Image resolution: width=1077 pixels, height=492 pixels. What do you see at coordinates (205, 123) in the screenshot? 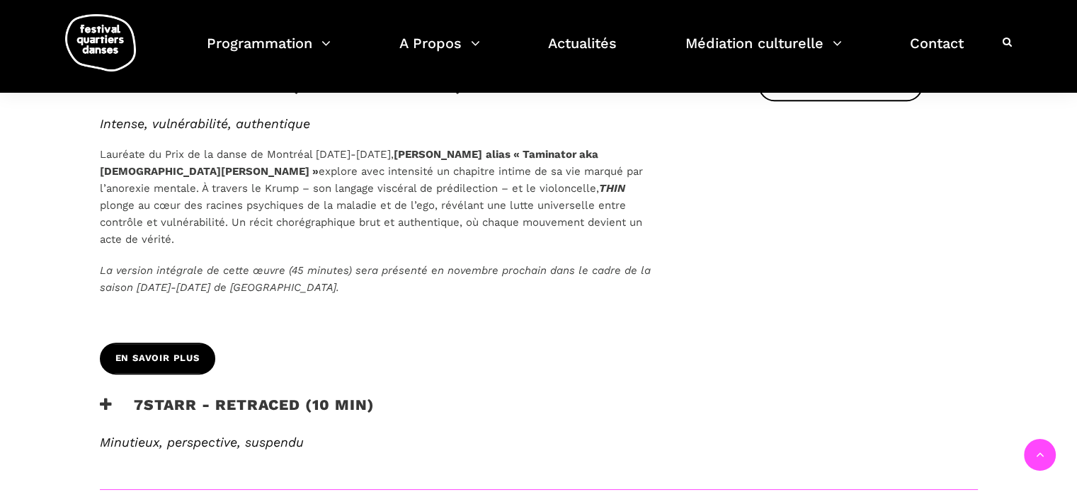
I see `span: Intense, vulnérabilité, authentique` at bounding box center [205, 123].